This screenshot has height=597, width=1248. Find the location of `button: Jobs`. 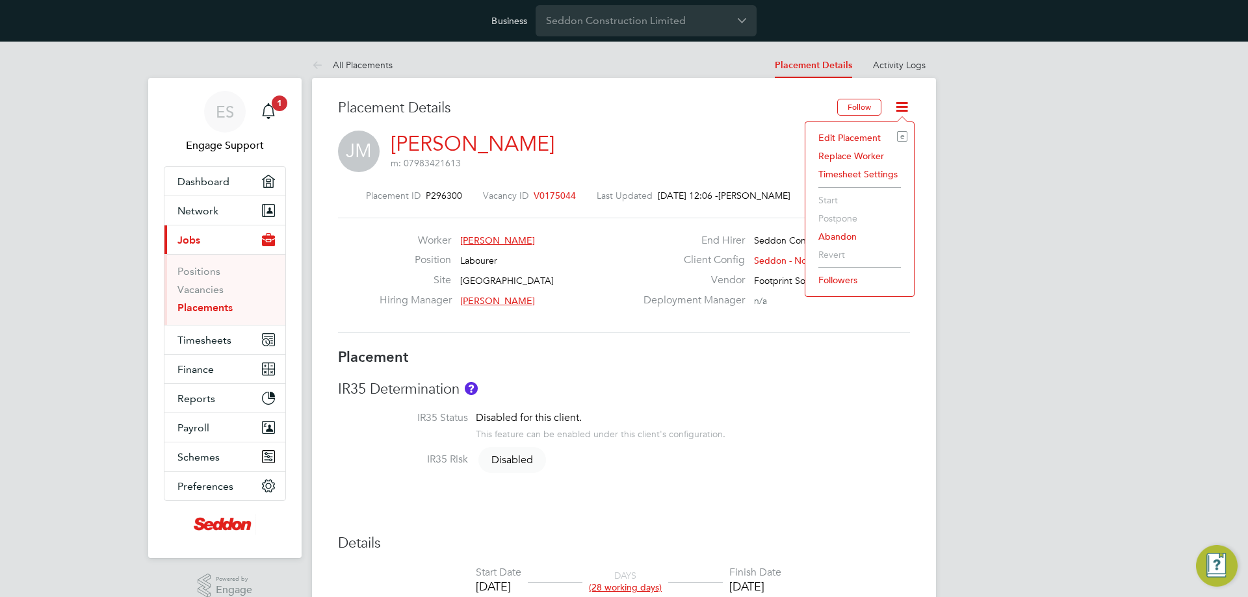

button: Jobs is located at coordinates (225, 240).